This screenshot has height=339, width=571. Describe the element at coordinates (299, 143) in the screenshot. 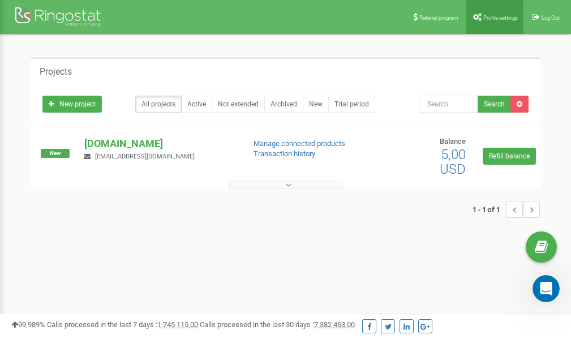

I see `a: Manage connected products` at that location.